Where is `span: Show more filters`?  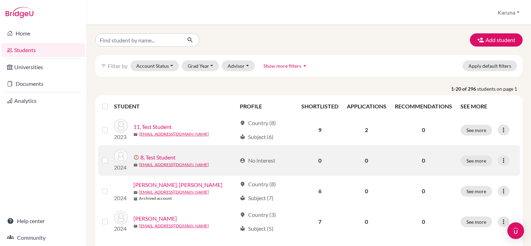 span: Show more filters is located at coordinates (282, 66).